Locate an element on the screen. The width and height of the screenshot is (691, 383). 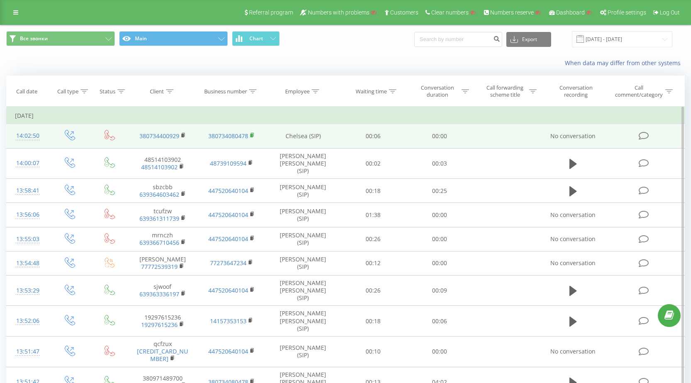
span: Все звонки is located at coordinates (34, 39).